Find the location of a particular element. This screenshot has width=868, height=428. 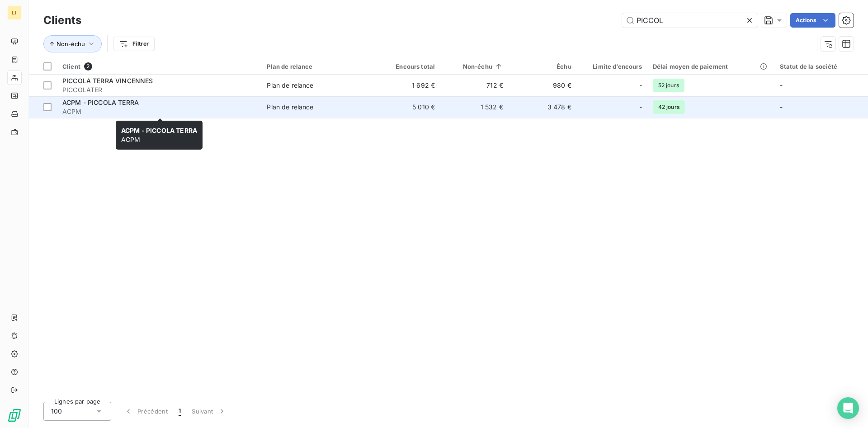

span: Non-échu is located at coordinates (71, 44).